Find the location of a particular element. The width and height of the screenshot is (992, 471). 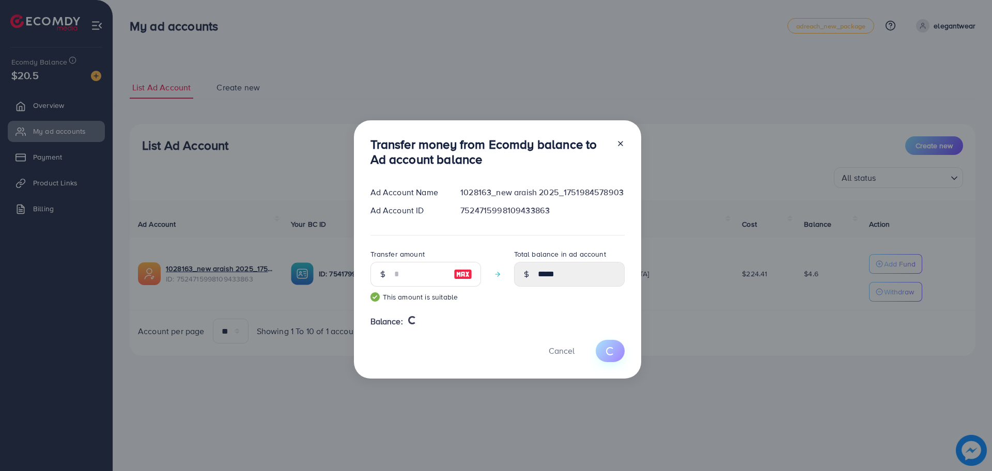

div: Ad Account Name is located at coordinates (407, 192).